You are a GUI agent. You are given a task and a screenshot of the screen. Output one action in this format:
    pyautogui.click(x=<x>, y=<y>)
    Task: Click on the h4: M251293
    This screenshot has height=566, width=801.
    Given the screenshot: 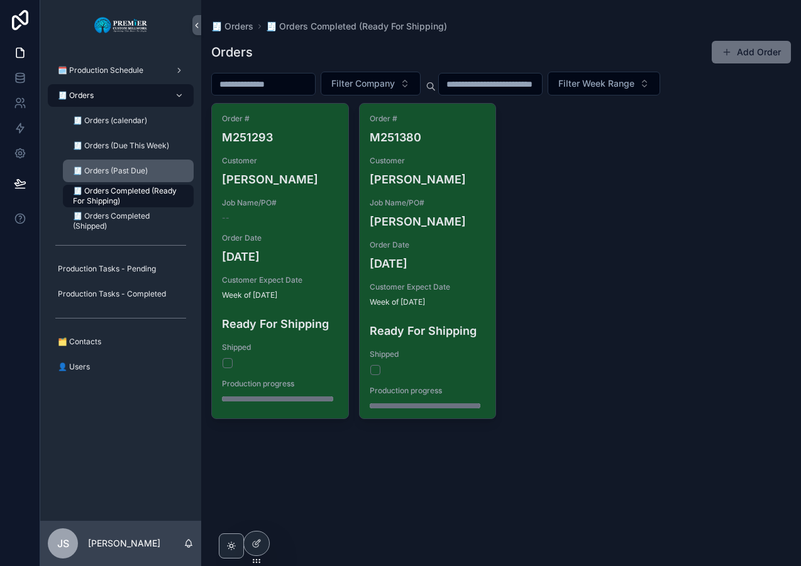 What is the action you would take?
    pyautogui.click(x=280, y=137)
    